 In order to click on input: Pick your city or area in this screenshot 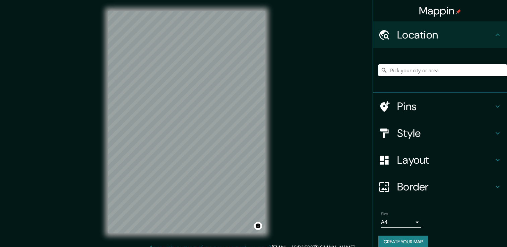, I will do `click(443, 70)`.